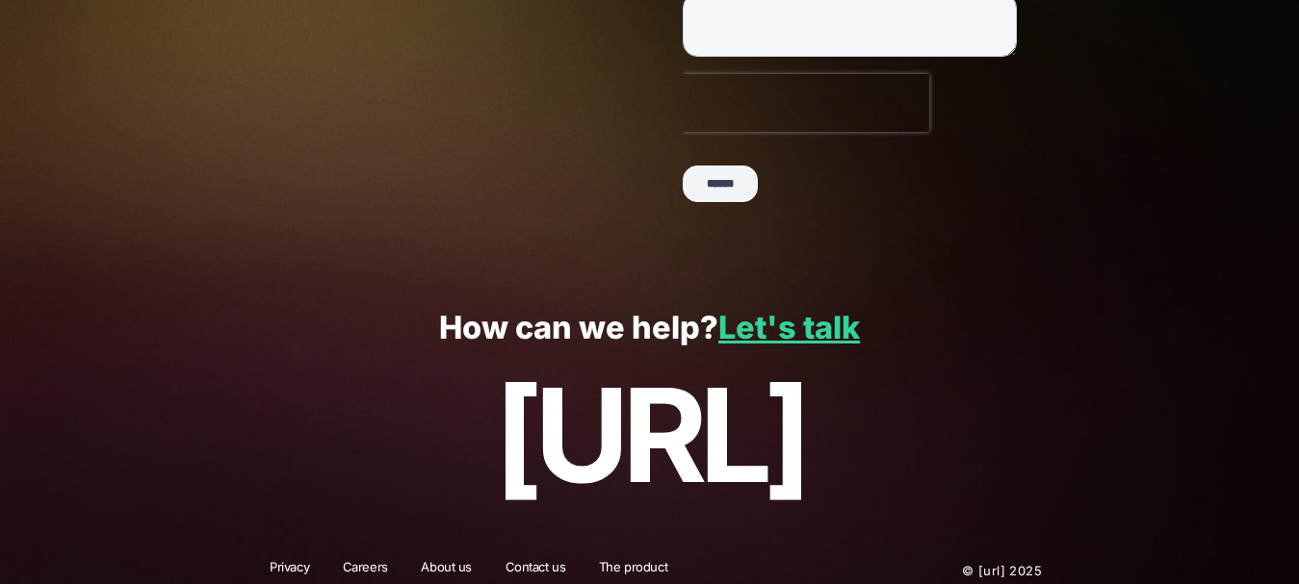 The height and width of the screenshot is (584, 1299). Describe the element at coordinates (789, 327) in the screenshot. I see `a: Let's talk` at that location.